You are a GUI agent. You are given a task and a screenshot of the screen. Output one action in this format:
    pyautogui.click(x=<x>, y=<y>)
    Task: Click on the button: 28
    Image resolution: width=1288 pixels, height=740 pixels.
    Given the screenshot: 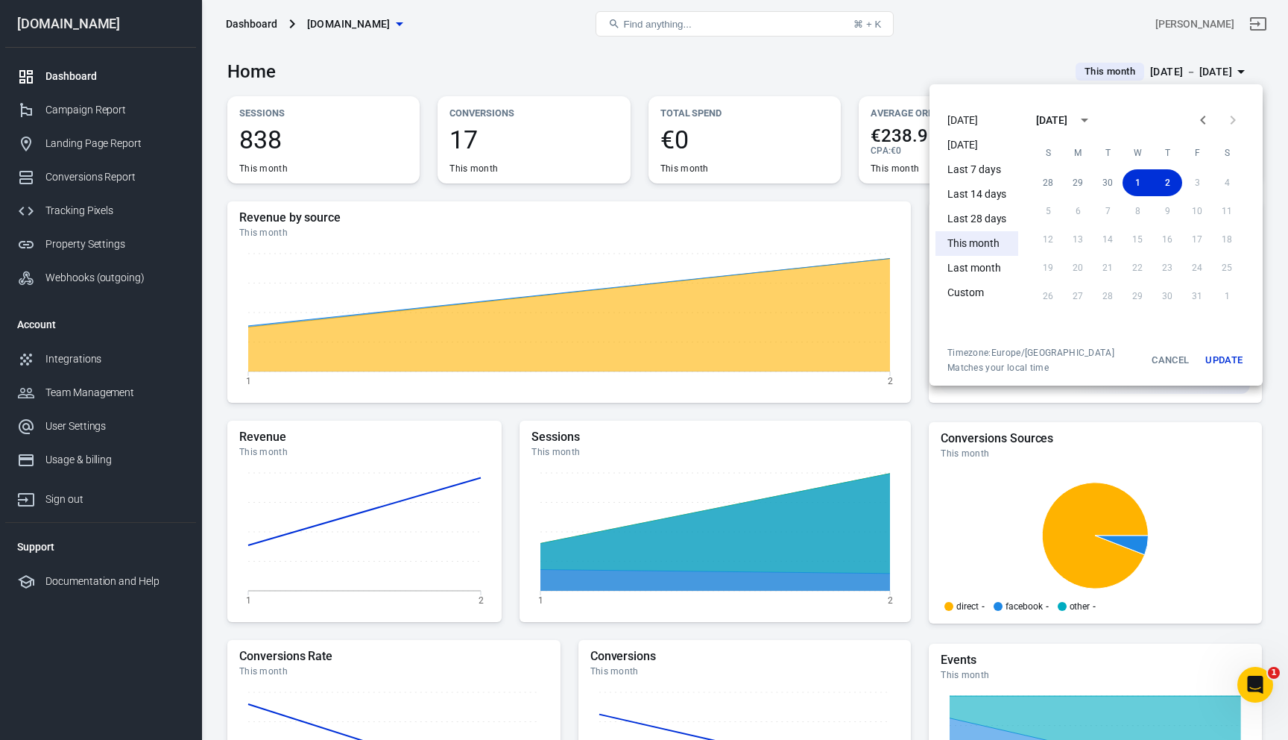 What is the action you would take?
    pyautogui.click(x=1048, y=183)
    